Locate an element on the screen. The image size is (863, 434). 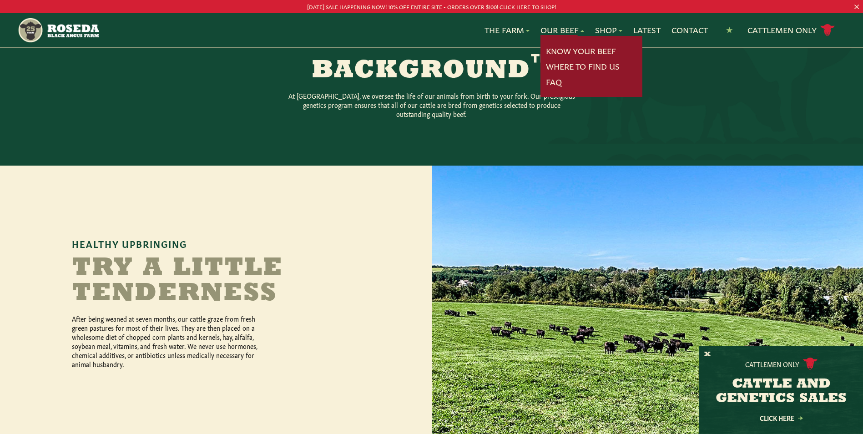
a: Contact is located at coordinates (689, 30).